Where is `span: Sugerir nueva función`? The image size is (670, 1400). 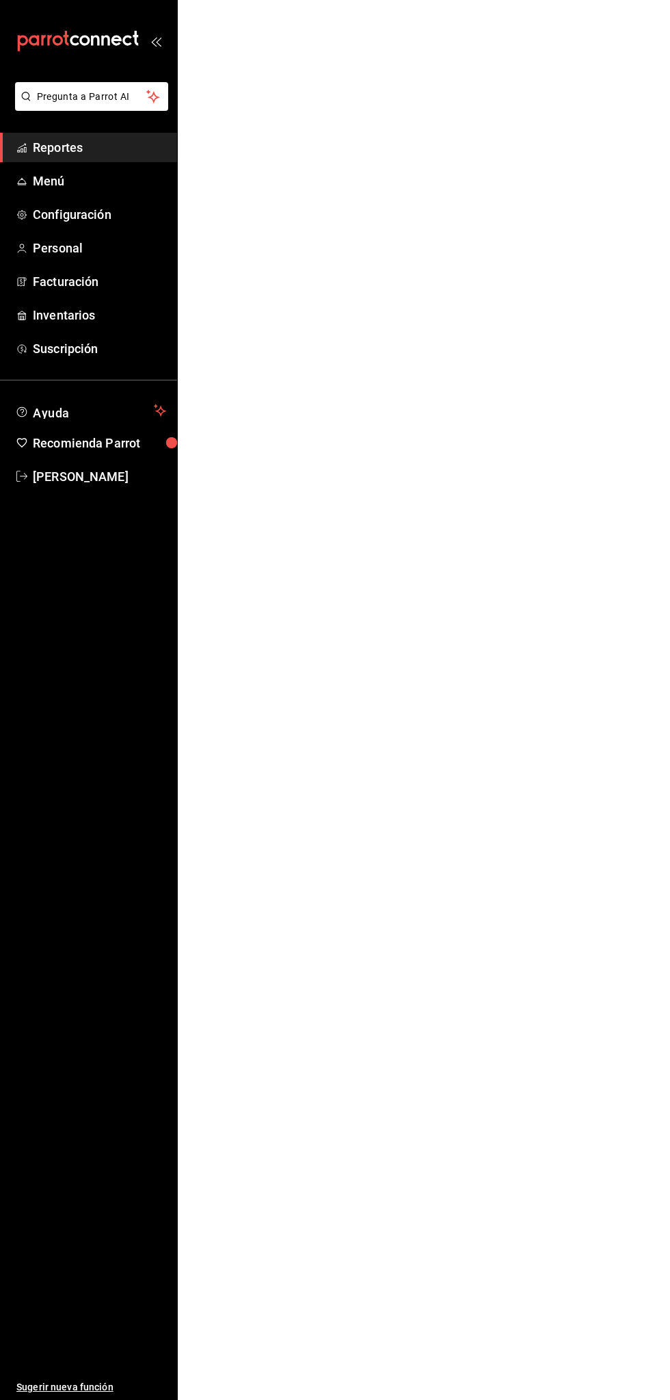 span: Sugerir nueva función is located at coordinates (91, 1387).